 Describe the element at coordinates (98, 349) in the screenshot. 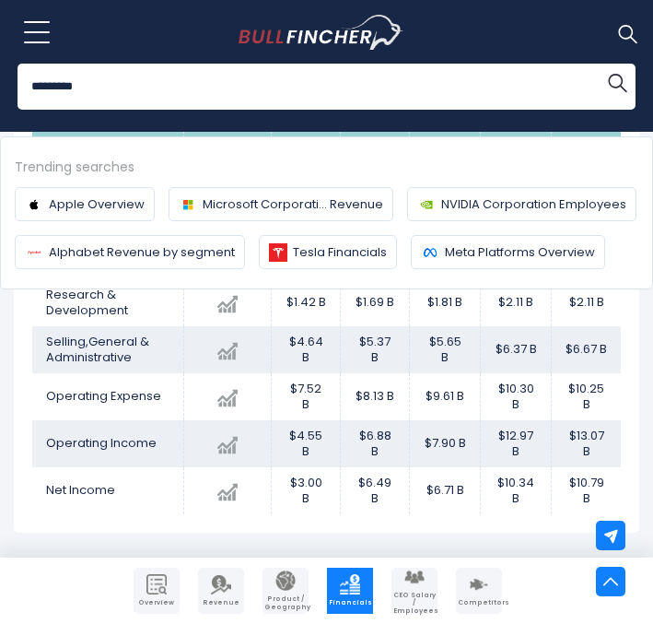

I see `span: Selling,General & Administrative` at that location.